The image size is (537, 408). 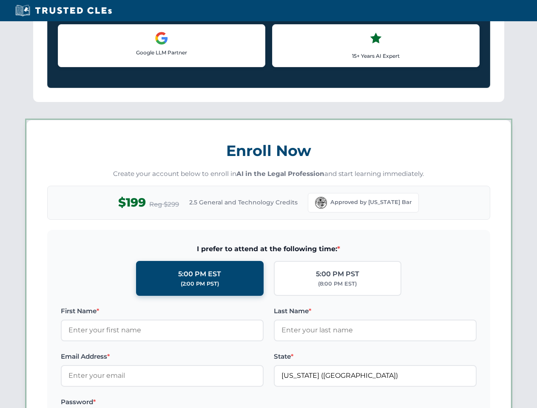 What do you see at coordinates (162, 357) in the screenshot?
I see `label: Email Address` at bounding box center [162, 357].